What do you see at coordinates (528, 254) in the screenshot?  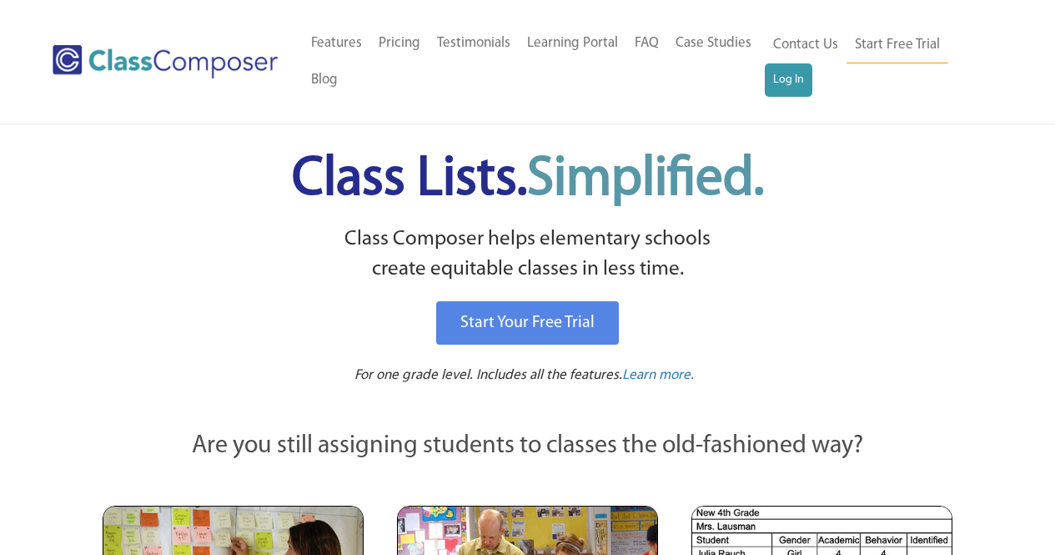 I see `p: Class Composer helps elementary schools create equitable classes in less time.` at bounding box center [528, 254].